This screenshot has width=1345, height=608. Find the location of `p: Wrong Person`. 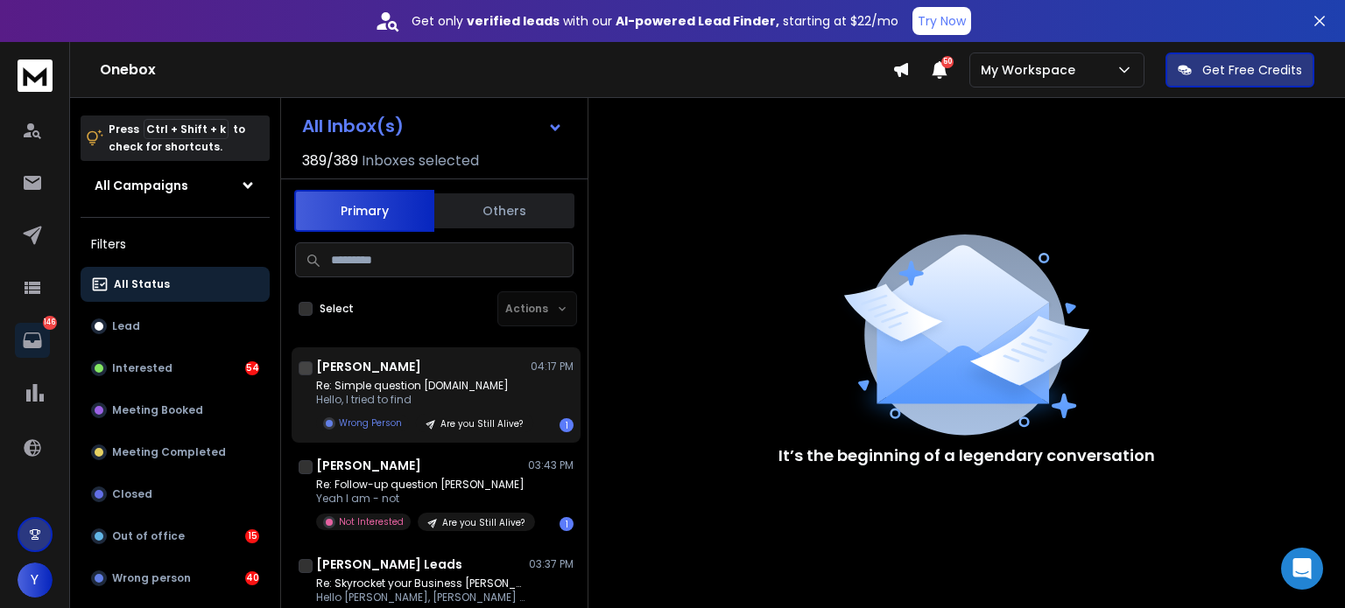

p: Wrong Person is located at coordinates (370, 423).